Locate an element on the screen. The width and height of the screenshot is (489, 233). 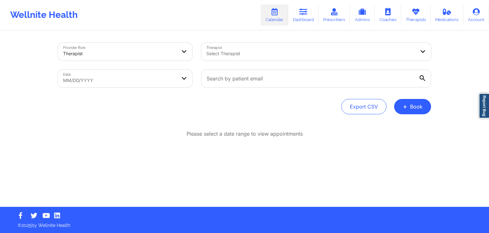
a: Report Bug is located at coordinates (484, 105).